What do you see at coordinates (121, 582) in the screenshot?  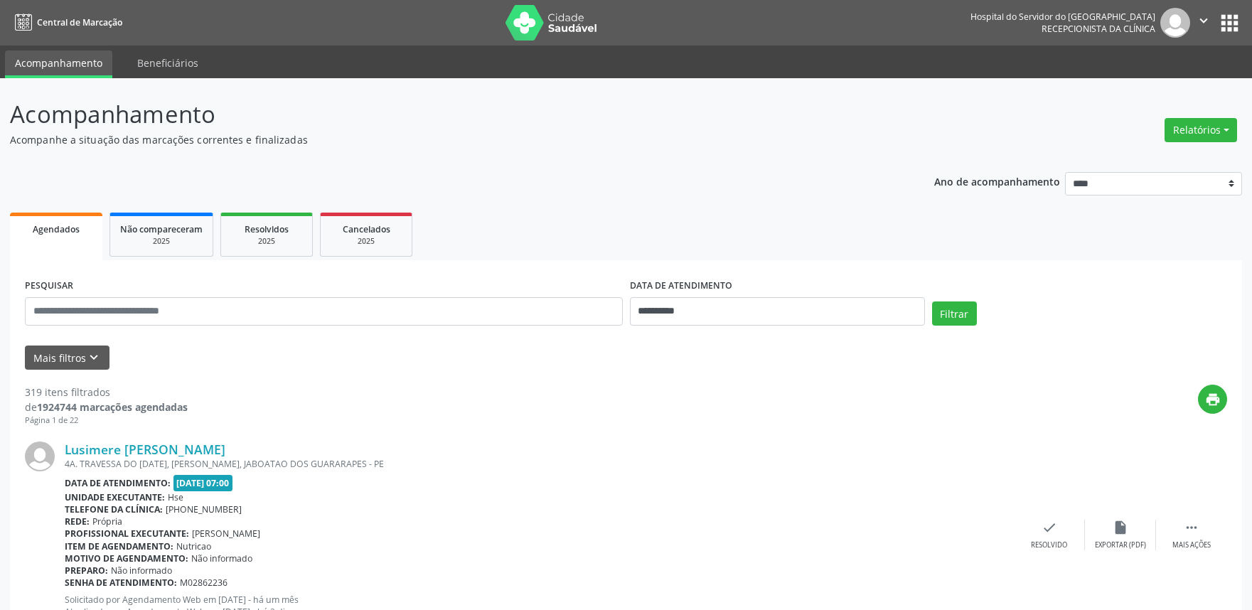 I see `b: Senha de atendimento:` at bounding box center [121, 582].